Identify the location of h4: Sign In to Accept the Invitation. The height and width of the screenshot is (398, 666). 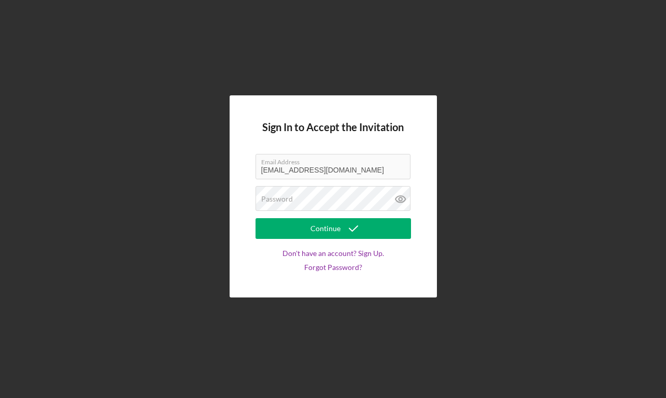
(333, 127).